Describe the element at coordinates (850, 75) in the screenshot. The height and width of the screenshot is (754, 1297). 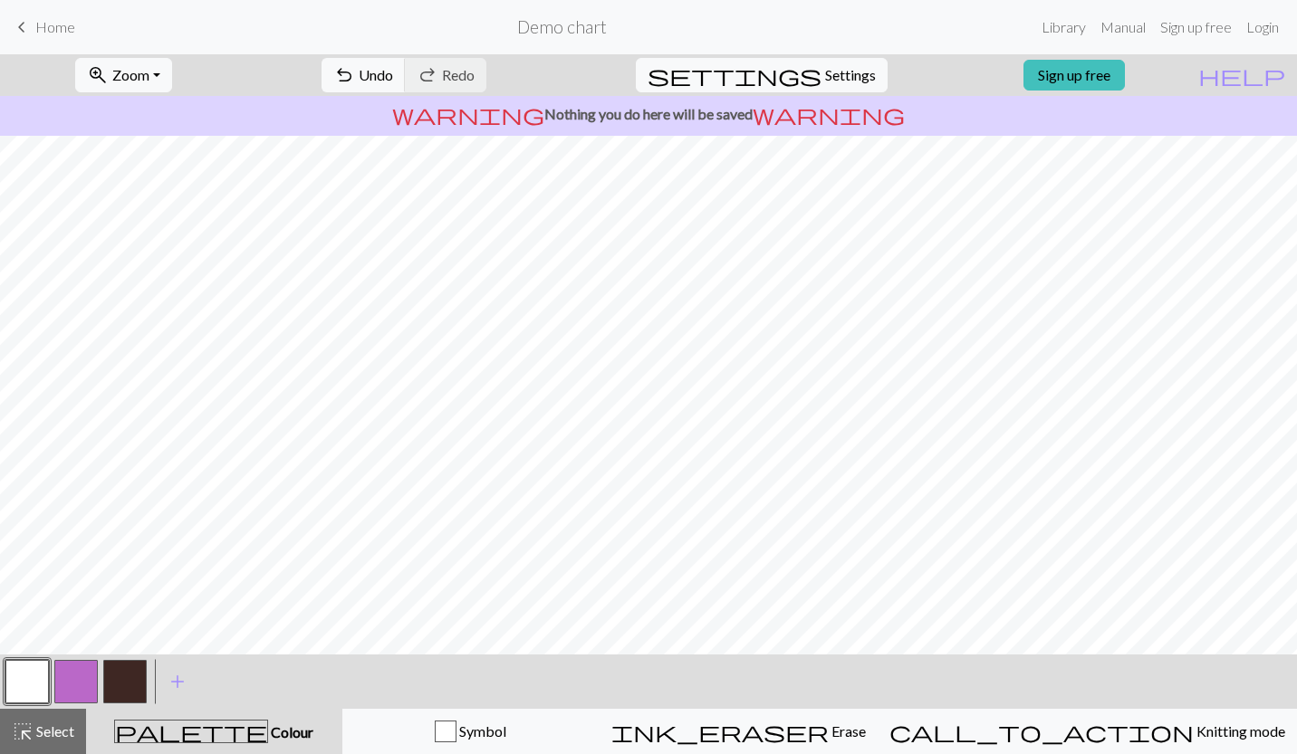
I see `span: Settings` at that location.